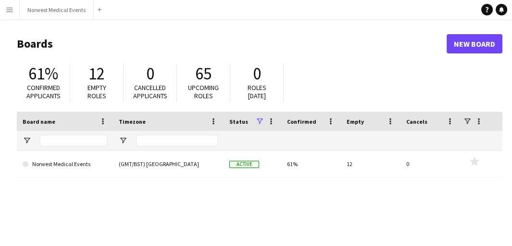 The image size is (512, 246). Describe the element at coordinates (74, 140) in the screenshot. I see `input: Board name Filter Input` at that location.